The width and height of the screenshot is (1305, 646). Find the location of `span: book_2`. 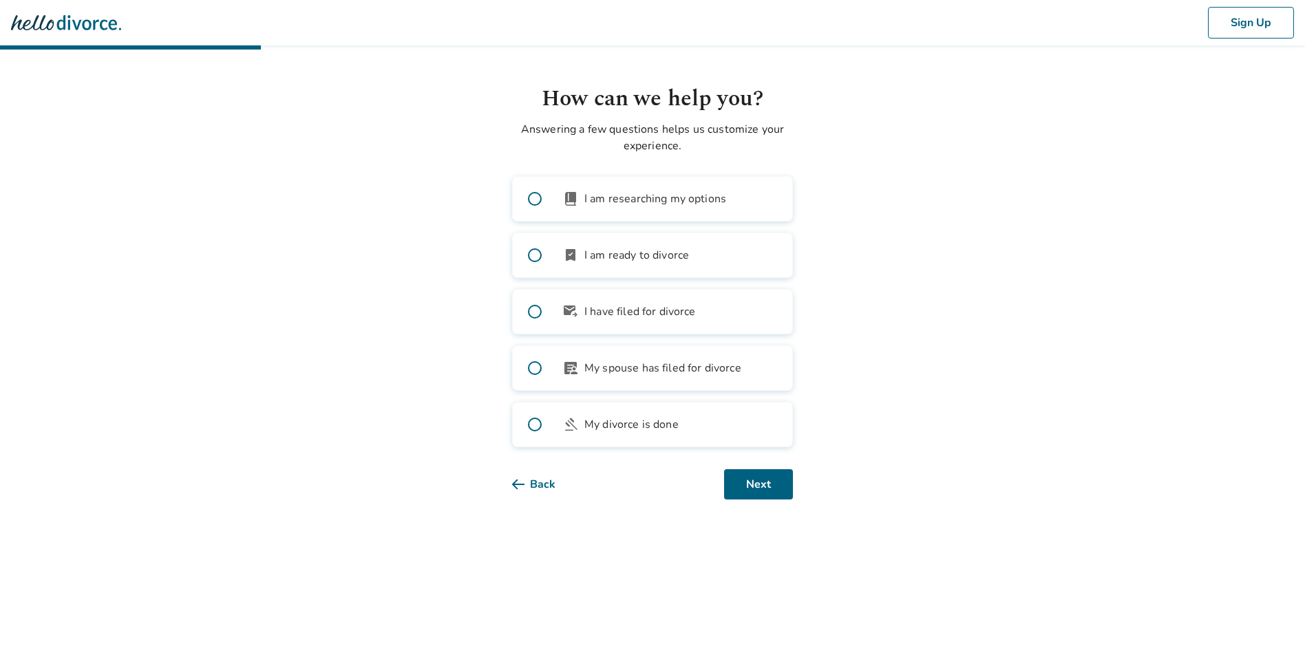

span: book_2 is located at coordinates (570, 199).